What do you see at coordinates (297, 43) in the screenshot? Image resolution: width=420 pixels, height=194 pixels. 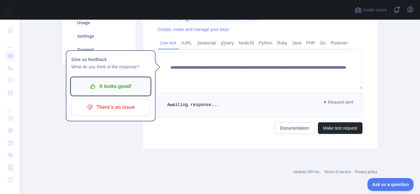 I see `a: Java` at bounding box center [297, 43].